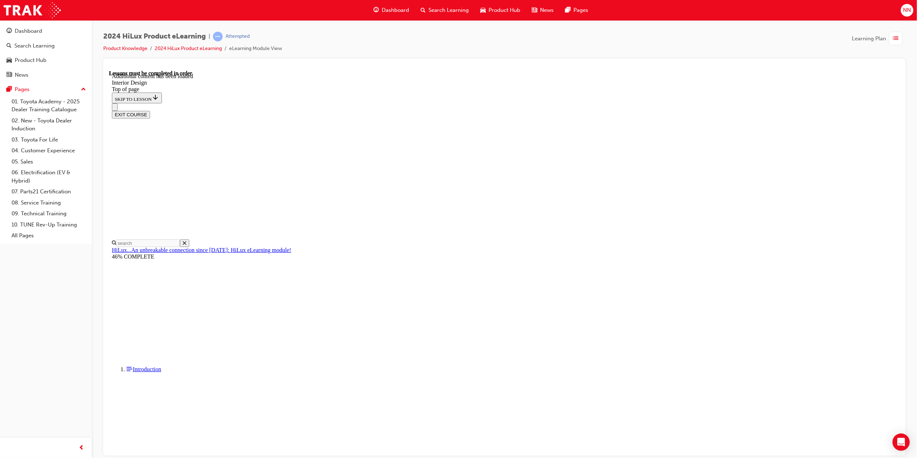 The image size is (917, 458). Describe the element at coordinates (28, 31) in the screenshot. I see `div: Dashboard` at that location.